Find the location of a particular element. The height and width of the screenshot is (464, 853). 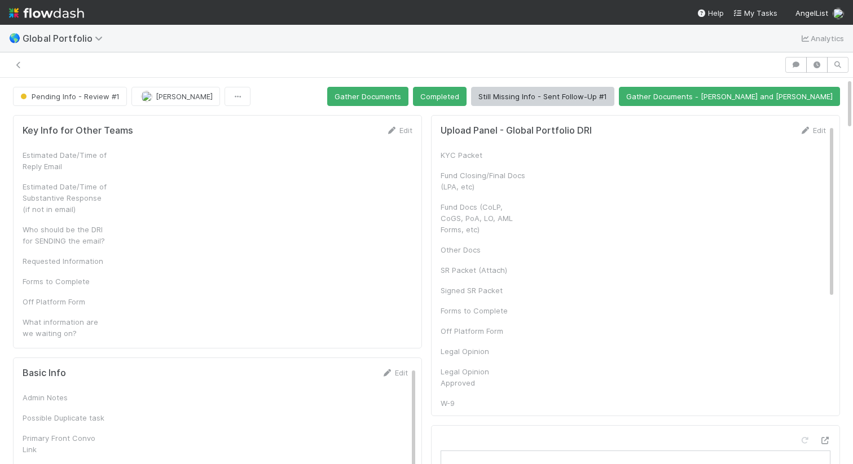

img: logo-inverted-e16ddd16eac7371096b0.svg is located at coordinates (46, 13).